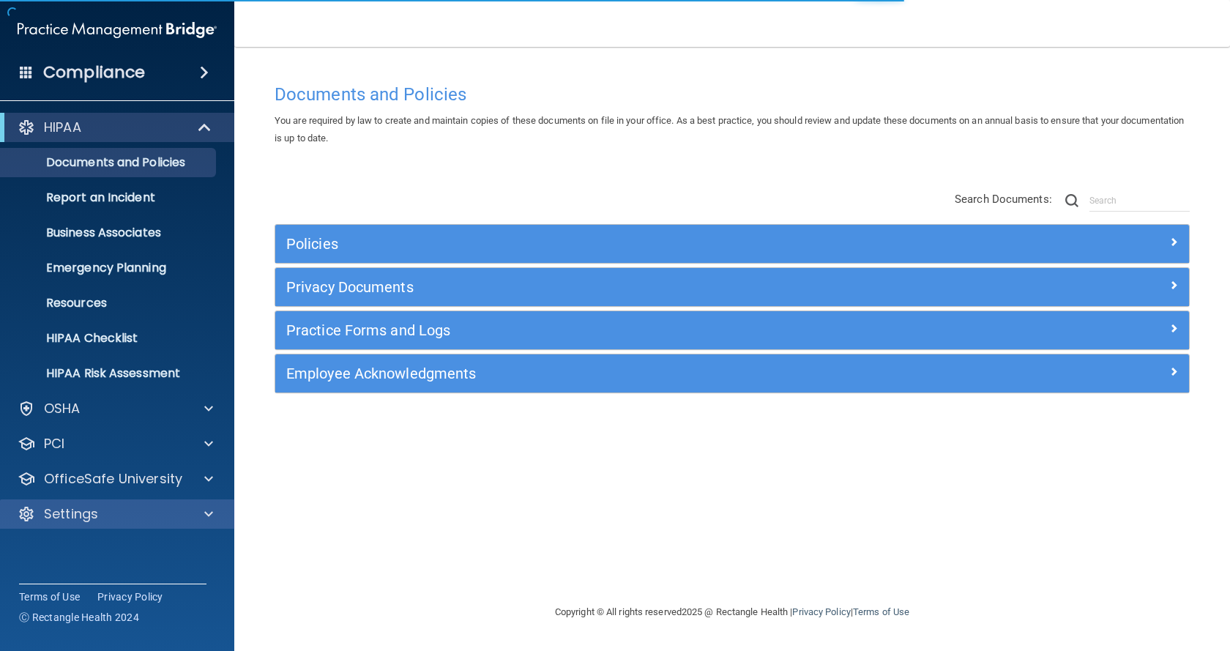  Describe the element at coordinates (62, 127) in the screenshot. I see `p: HIPAA` at that location.